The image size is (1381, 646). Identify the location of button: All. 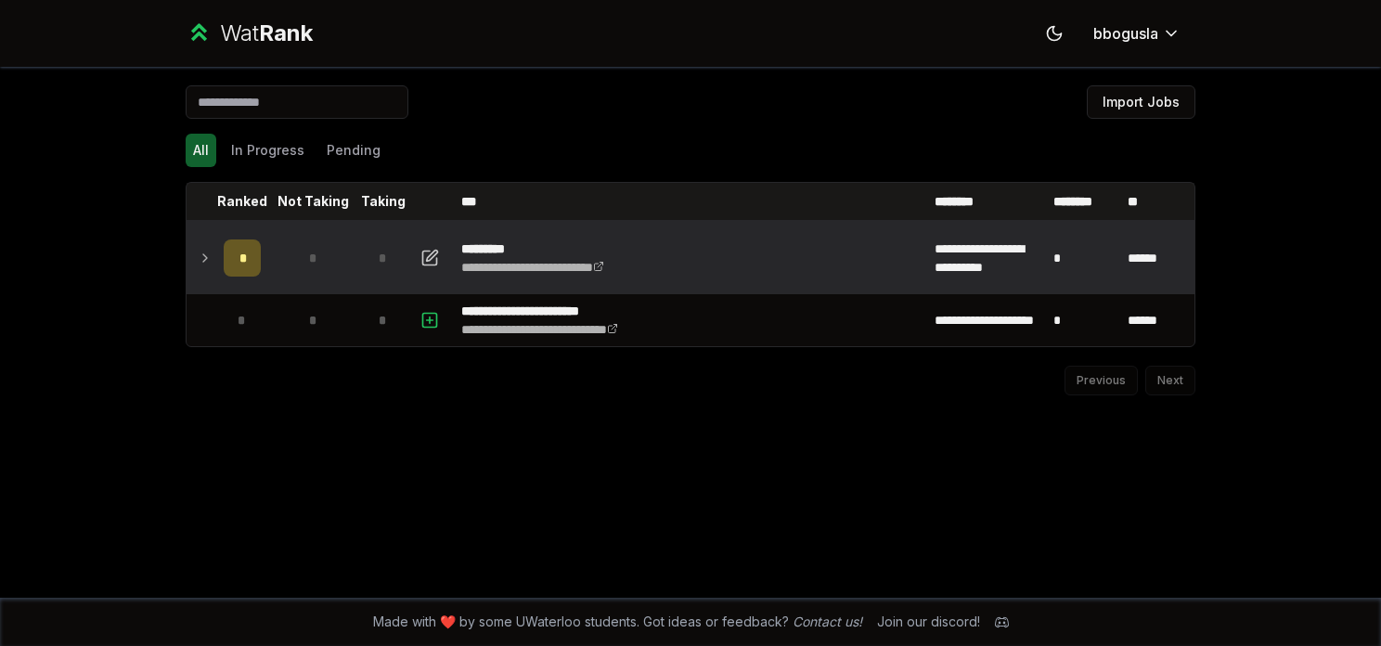
(200, 150).